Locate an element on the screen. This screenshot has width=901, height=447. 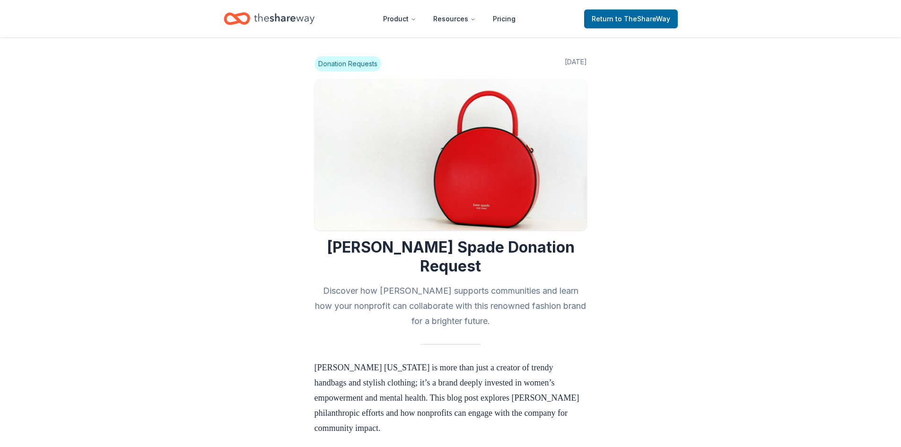
a: Home is located at coordinates (269, 18).